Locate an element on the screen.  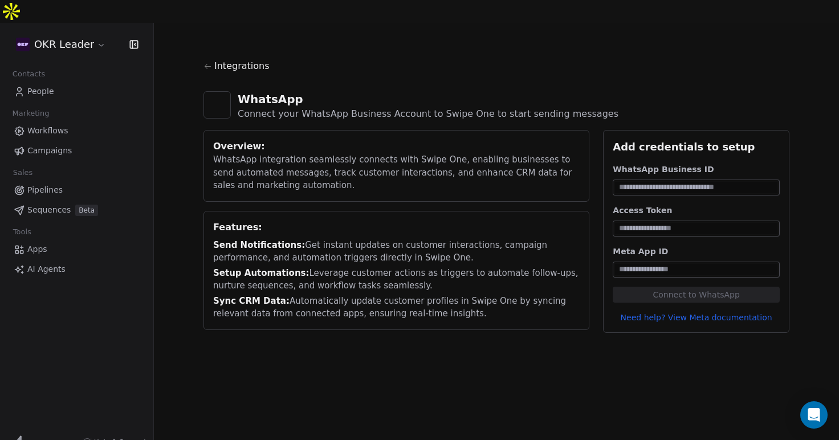
div: Features: is located at coordinates (396, 227).